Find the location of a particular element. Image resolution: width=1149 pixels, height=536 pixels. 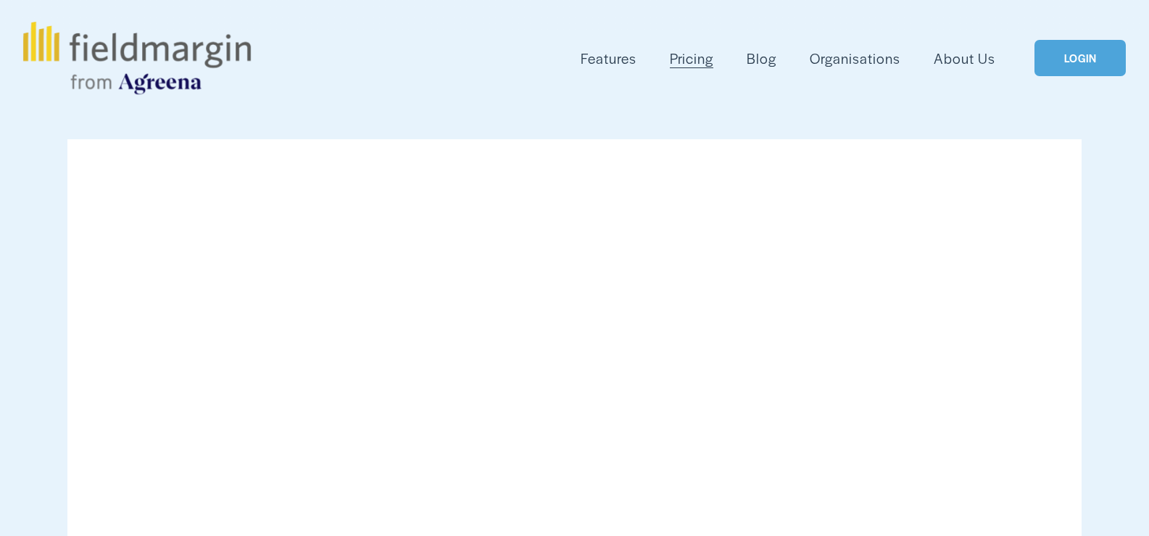

span: Features is located at coordinates (608, 58).